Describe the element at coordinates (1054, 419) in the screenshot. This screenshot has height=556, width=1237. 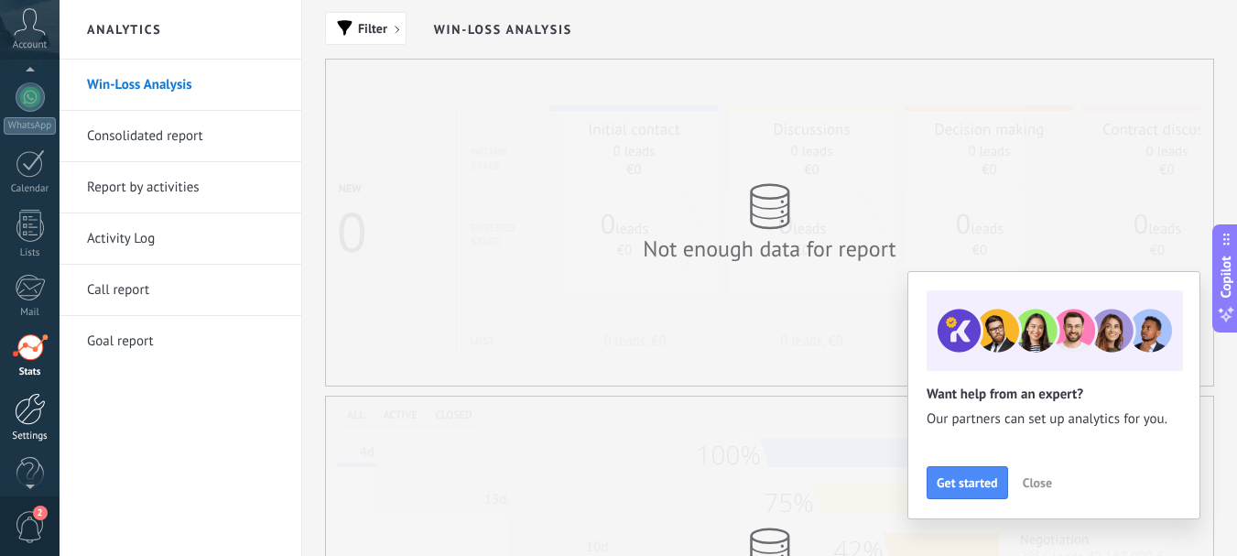
I see `span: Our partners can set up analytics for you.` at that location.